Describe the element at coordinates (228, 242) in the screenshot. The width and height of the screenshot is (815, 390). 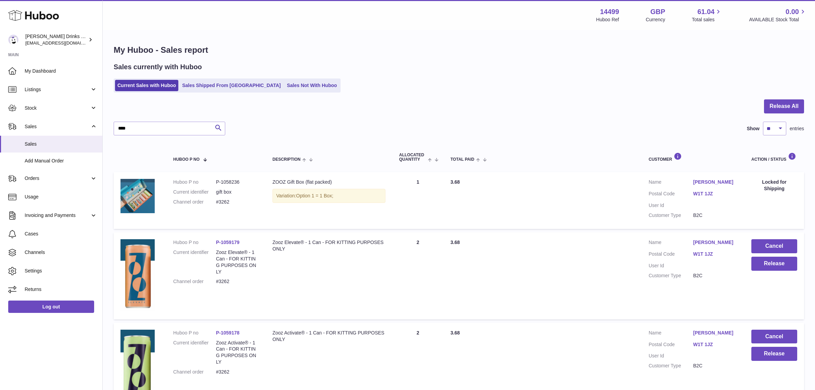
I see `a: P-1059179` at that location.